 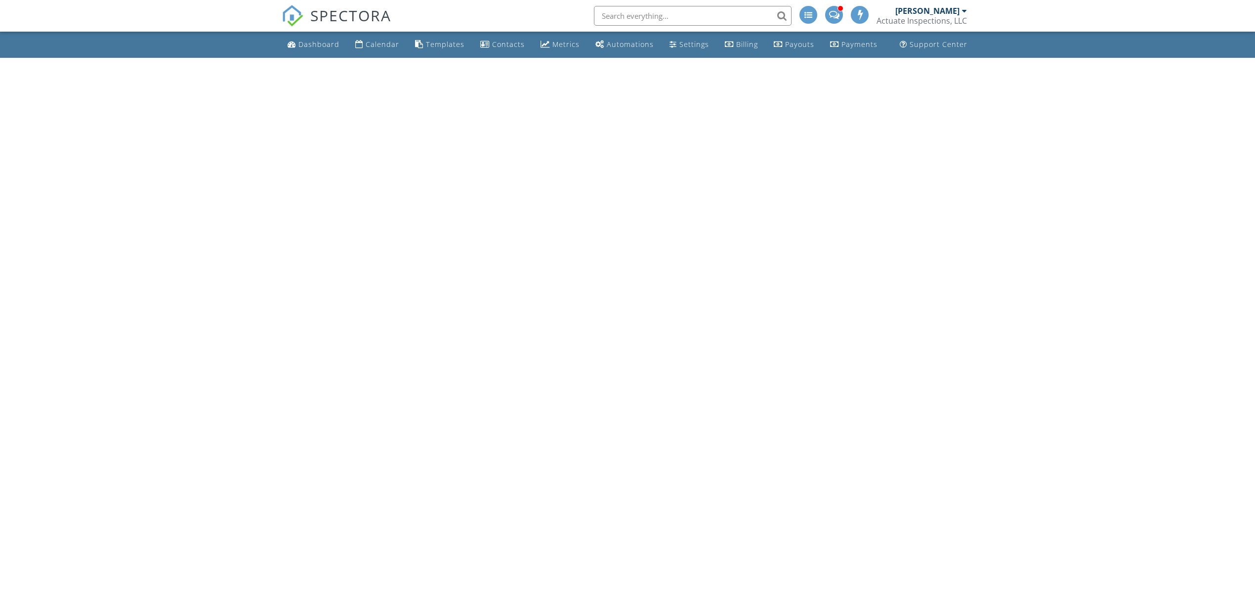 What do you see at coordinates (854, 44) in the screenshot?
I see `a: Payments` at bounding box center [854, 44].